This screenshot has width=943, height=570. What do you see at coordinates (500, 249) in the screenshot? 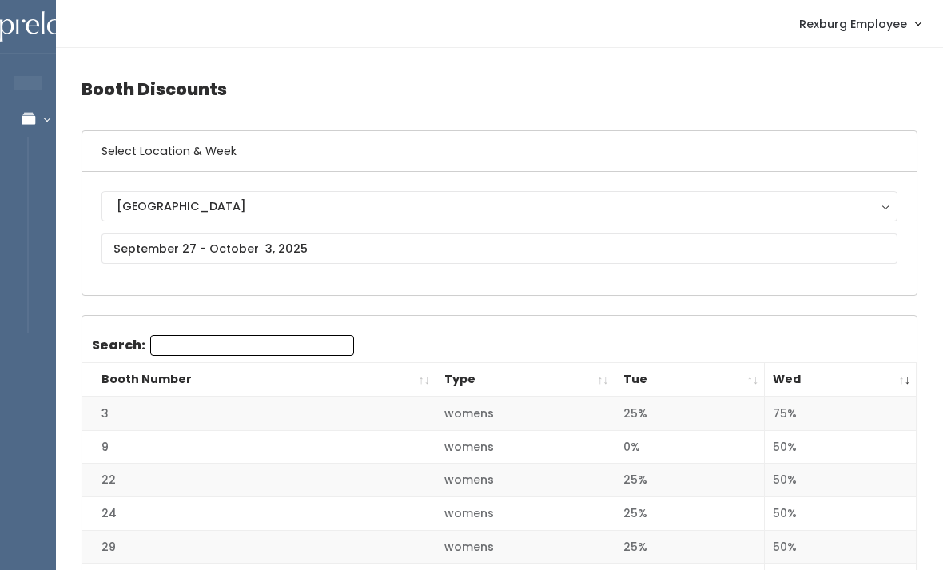
I see `input: September 27 - October 3, 2025` at bounding box center [500, 249].